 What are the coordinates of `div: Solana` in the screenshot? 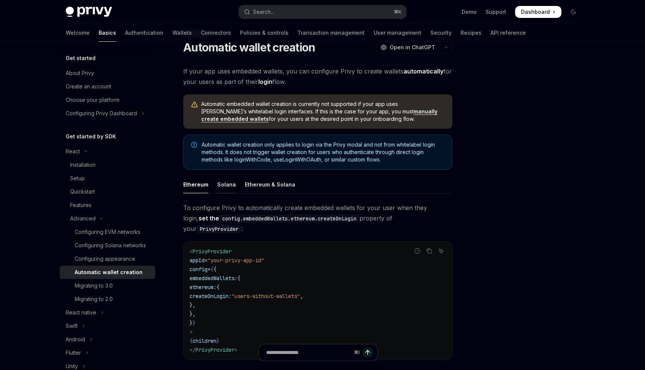 It's located at (227, 184).